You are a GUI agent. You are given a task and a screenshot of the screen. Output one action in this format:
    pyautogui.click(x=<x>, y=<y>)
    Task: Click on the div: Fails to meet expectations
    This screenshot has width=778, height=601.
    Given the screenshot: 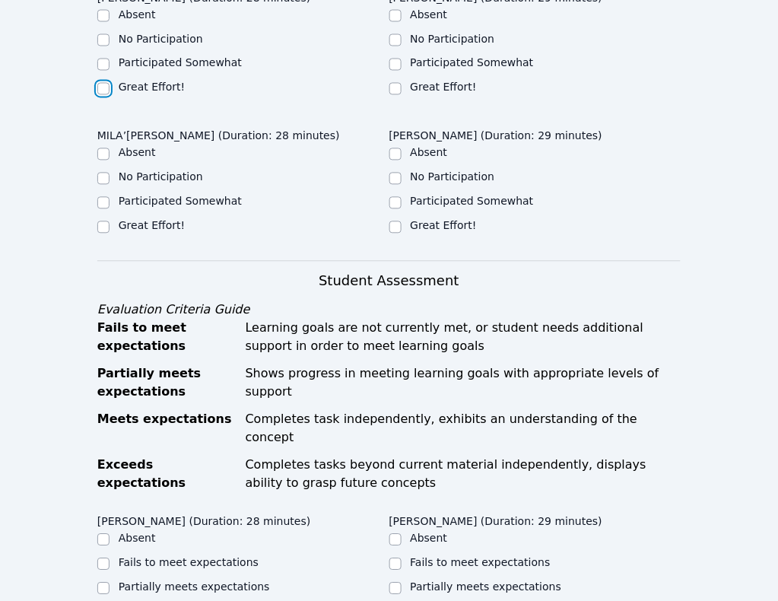 What is the action you would take?
    pyautogui.click(x=167, y=338)
    